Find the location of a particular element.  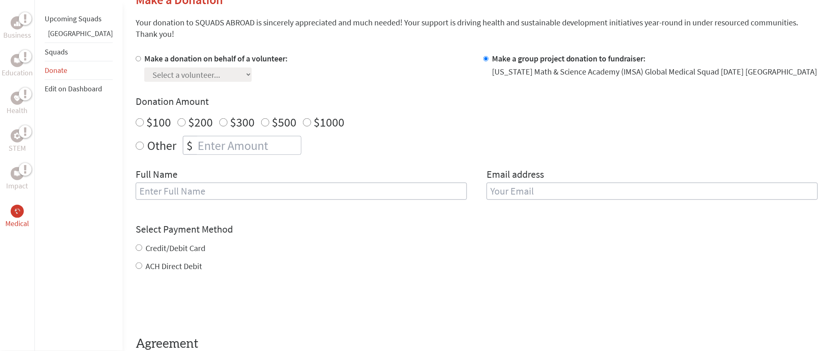

div: Business is located at coordinates (17, 23).